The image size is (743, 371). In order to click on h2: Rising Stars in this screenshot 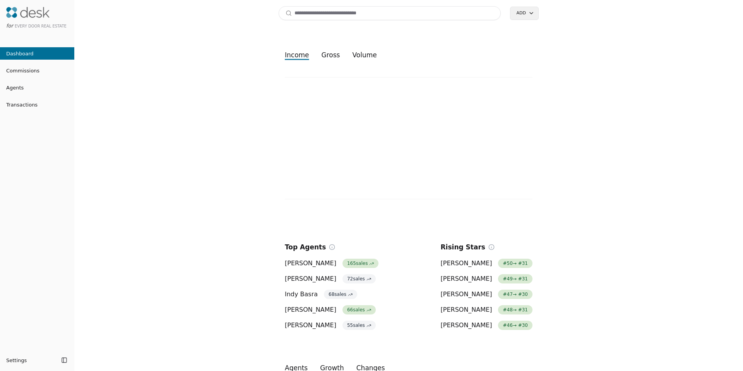, I will do `click(463, 247)`.